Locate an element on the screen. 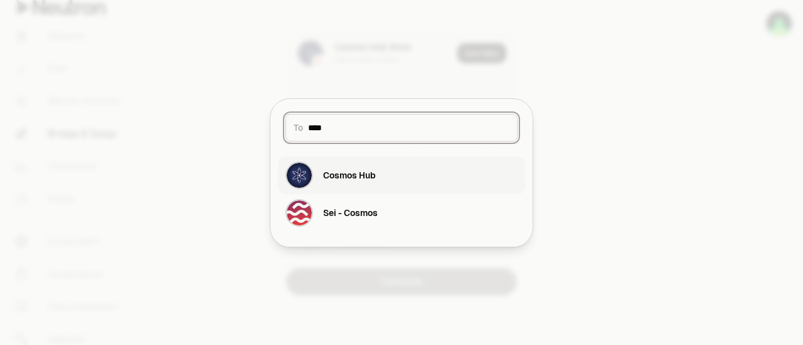  img: Cosmos Hub Logo is located at coordinates (299, 176).